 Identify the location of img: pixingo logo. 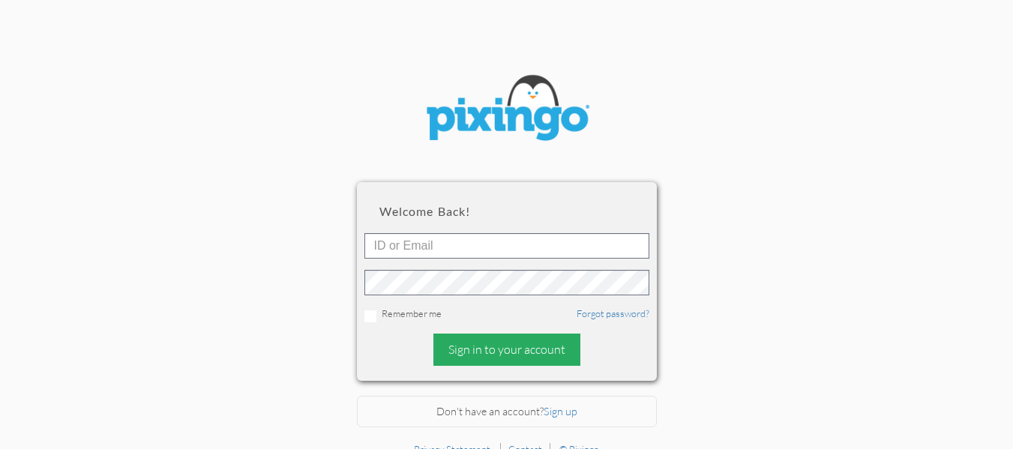
(507, 109).